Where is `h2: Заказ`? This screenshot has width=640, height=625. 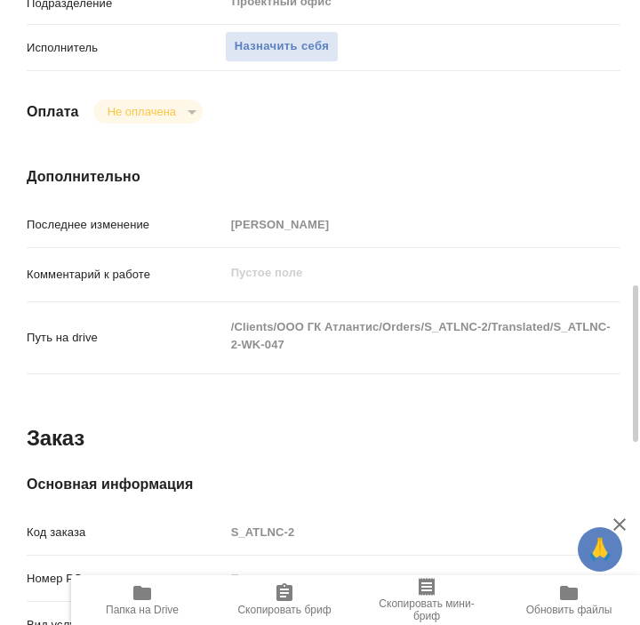 h2: Заказ is located at coordinates (55, 438).